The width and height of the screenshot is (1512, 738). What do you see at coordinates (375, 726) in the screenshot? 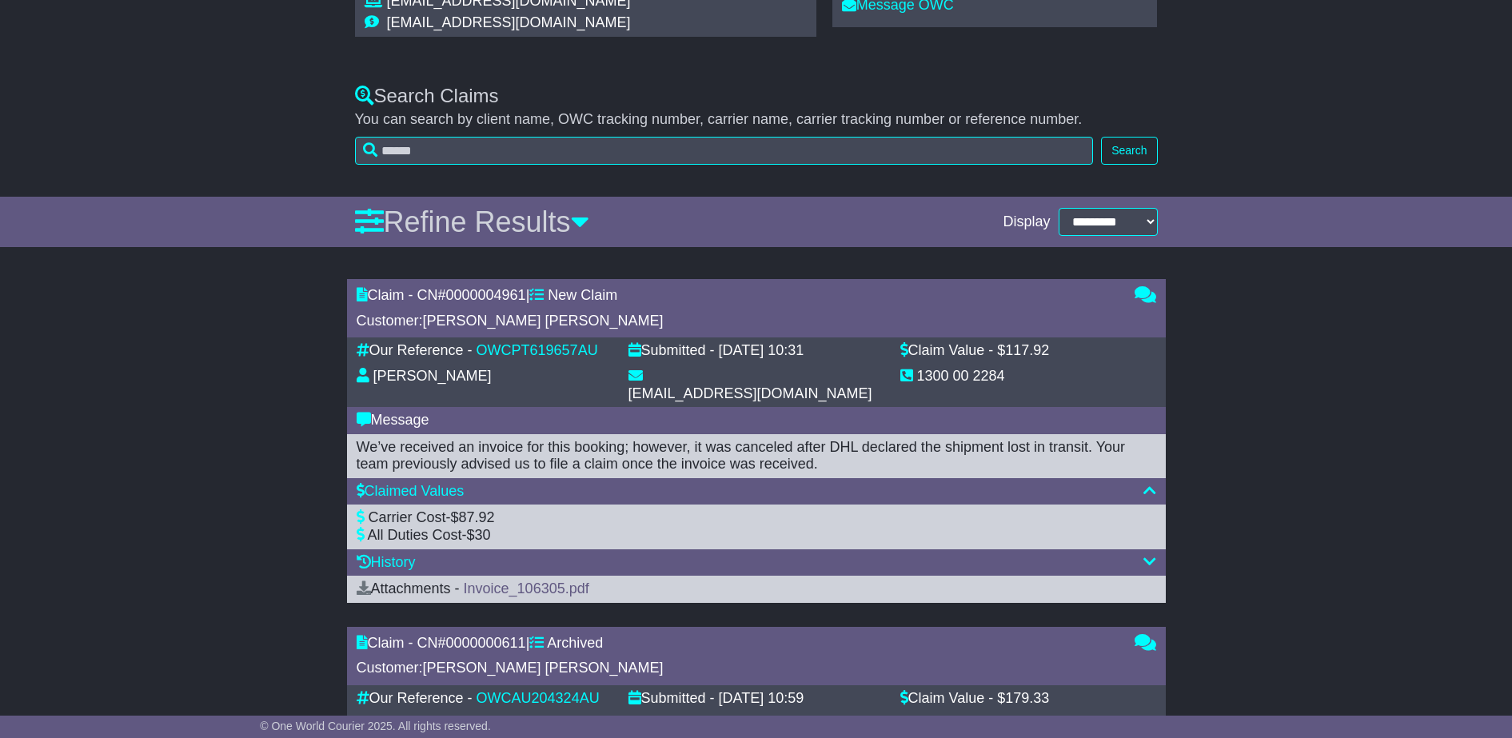
I see `span: © One World Courier 2025. All rights reserved.` at bounding box center [375, 726].